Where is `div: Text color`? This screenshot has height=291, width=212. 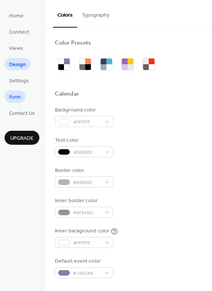
div: Text color is located at coordinates (83, 140).